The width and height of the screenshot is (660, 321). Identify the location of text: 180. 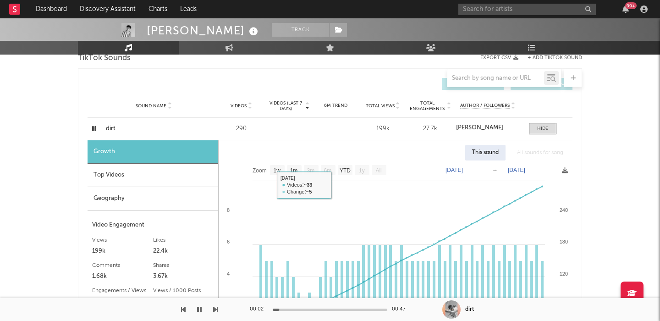
(564, 241).